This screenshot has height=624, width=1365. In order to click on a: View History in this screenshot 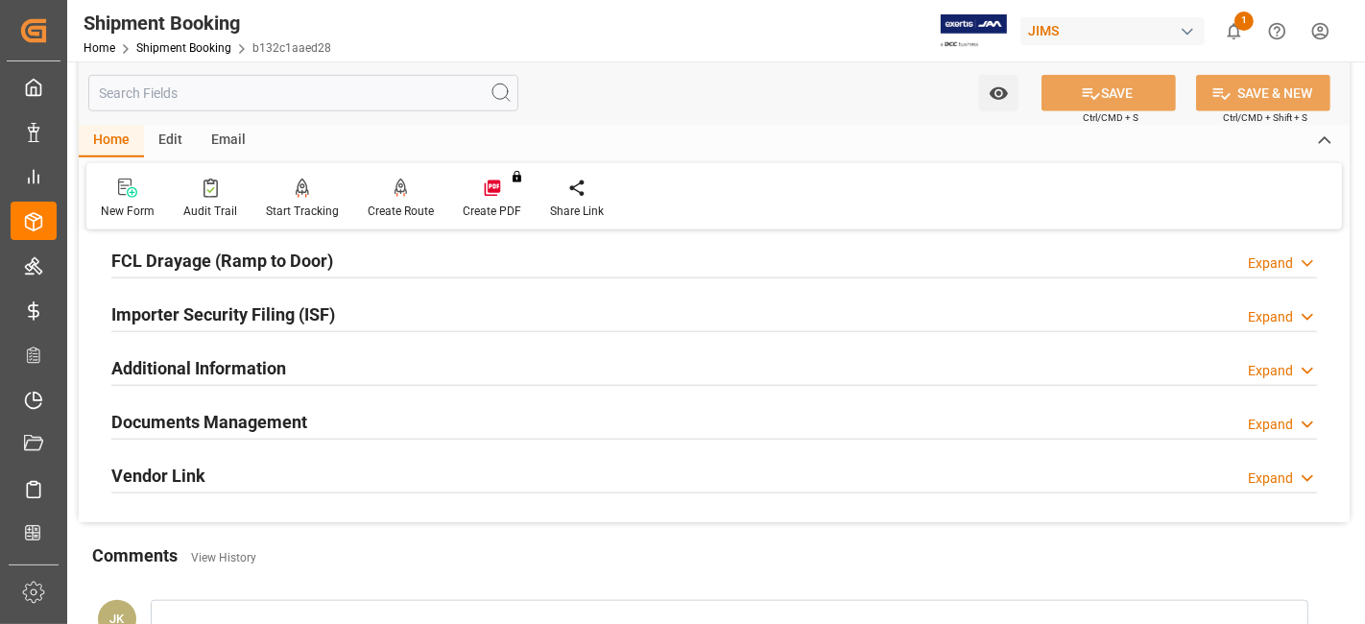, I will do `click(224, 558)`.